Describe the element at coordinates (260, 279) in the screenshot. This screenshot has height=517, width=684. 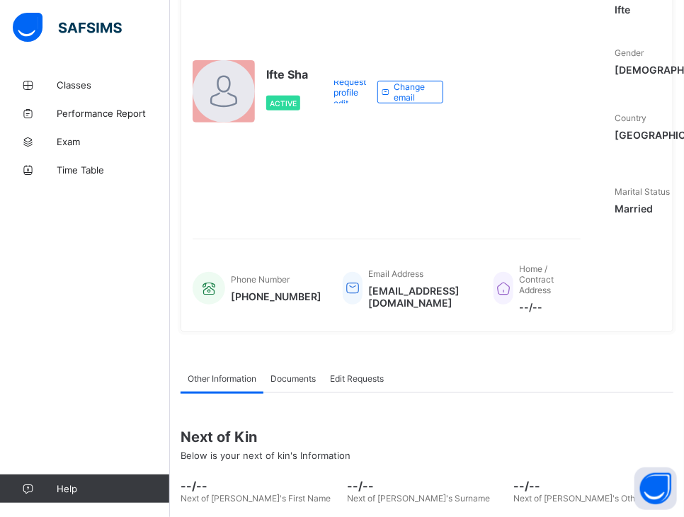
I see `span: Phone Number` at that location.